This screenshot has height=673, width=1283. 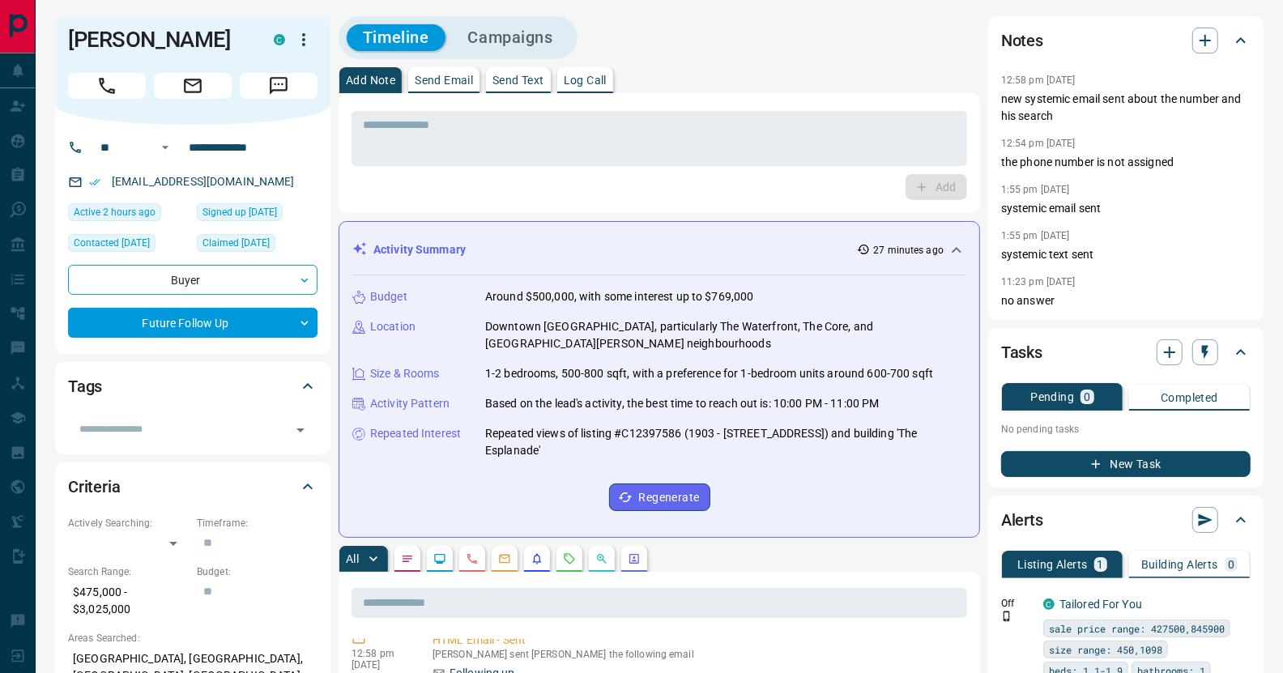 I want to click on p: Timeframe:, so click(x=257, y=523).